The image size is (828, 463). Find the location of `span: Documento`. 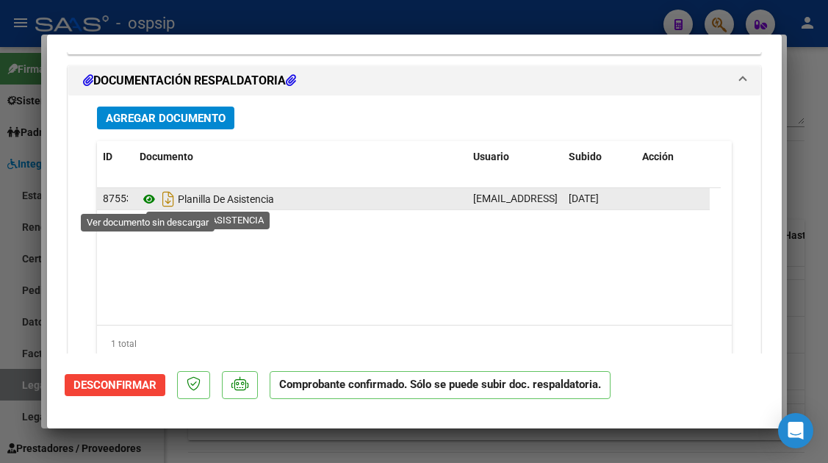

span: Documento is located at coordinates (166, 157).